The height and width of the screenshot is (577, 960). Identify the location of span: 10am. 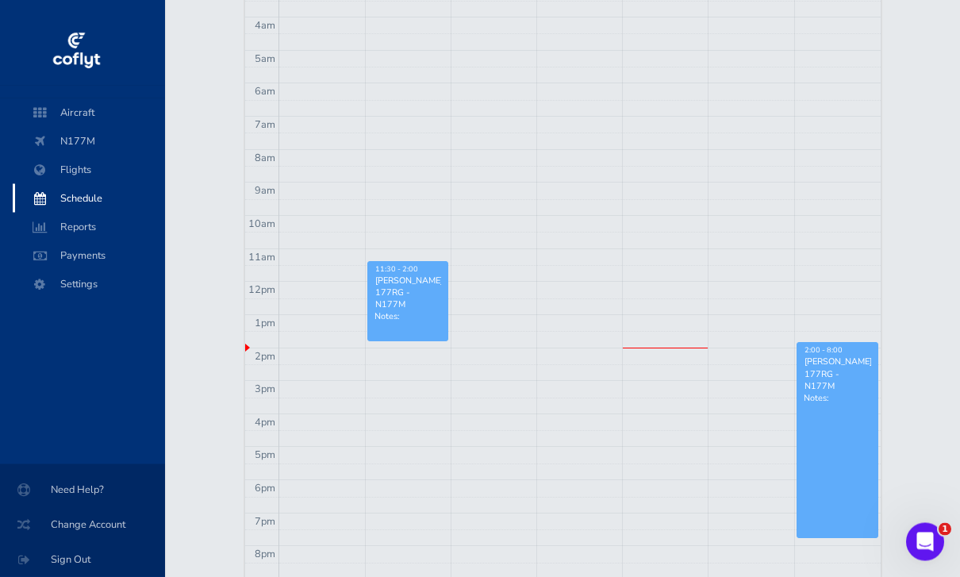
(262, 225).